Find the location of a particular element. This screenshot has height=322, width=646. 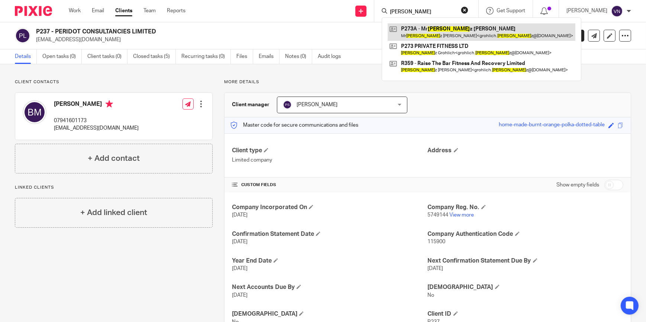

a: Reports is located at coordinates (176, 11).